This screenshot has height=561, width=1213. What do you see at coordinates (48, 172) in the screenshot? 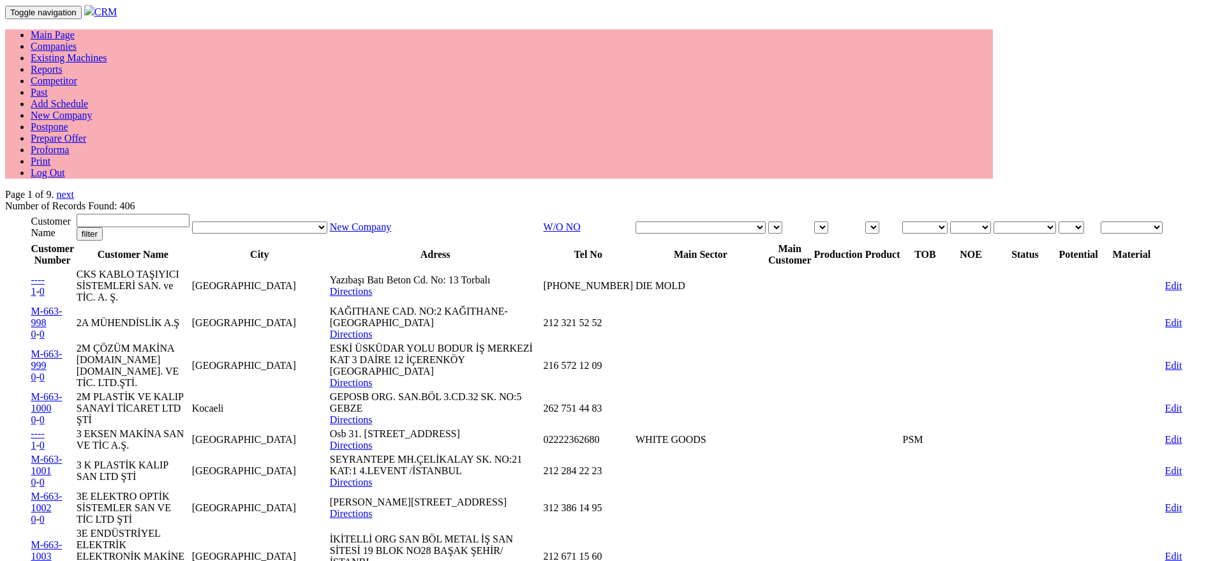
I see `a: Log Out` at bounding box center [48, 172].